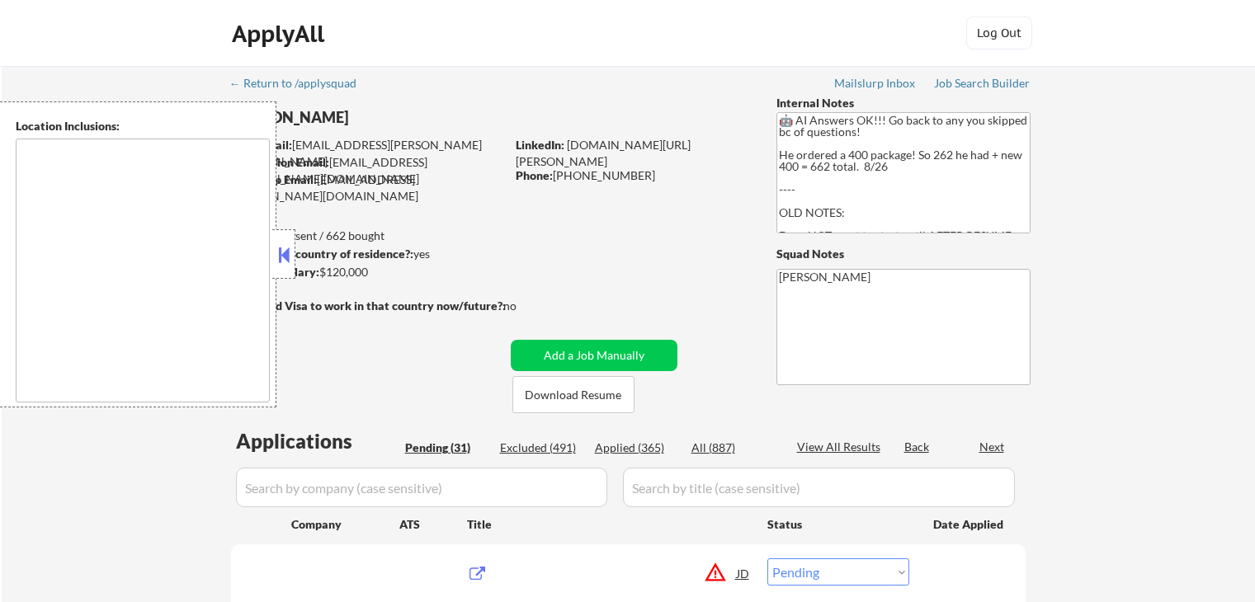  Describe the element at coordinates (280, 34) in the screenshot. I see `div: ApplyAll` at that location.